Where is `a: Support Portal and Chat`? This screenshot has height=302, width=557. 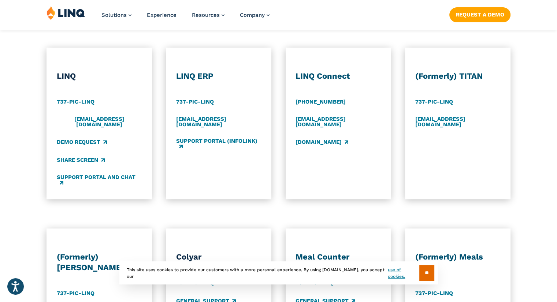
a: Support Portal and Chat is located at coordinates (99, 180).